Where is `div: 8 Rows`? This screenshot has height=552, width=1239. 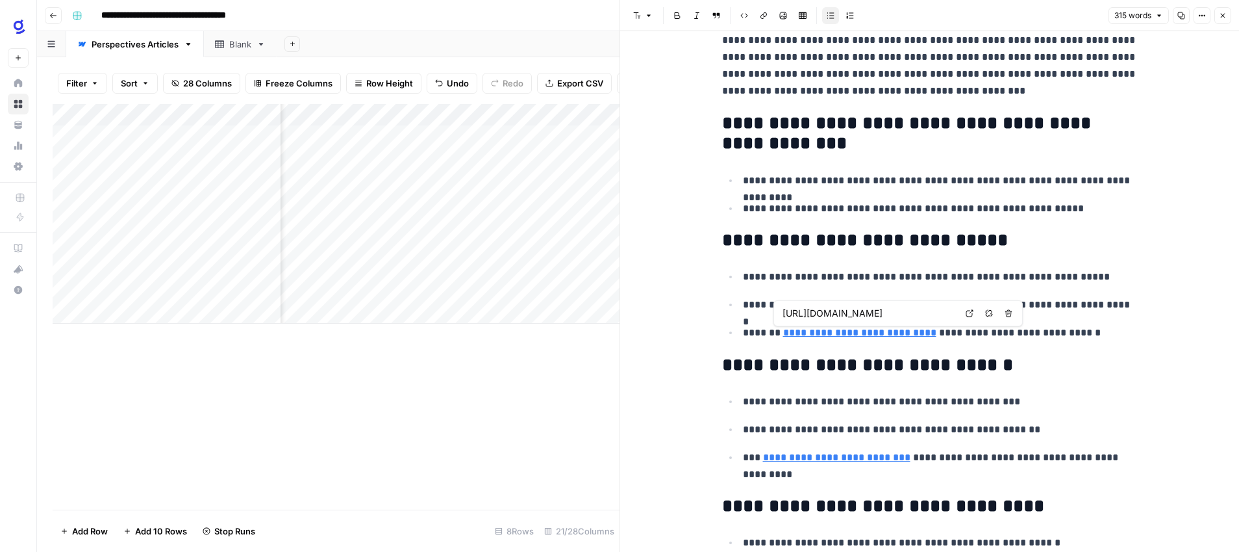 div: 8 Rows is located at coordinates (514, 531).